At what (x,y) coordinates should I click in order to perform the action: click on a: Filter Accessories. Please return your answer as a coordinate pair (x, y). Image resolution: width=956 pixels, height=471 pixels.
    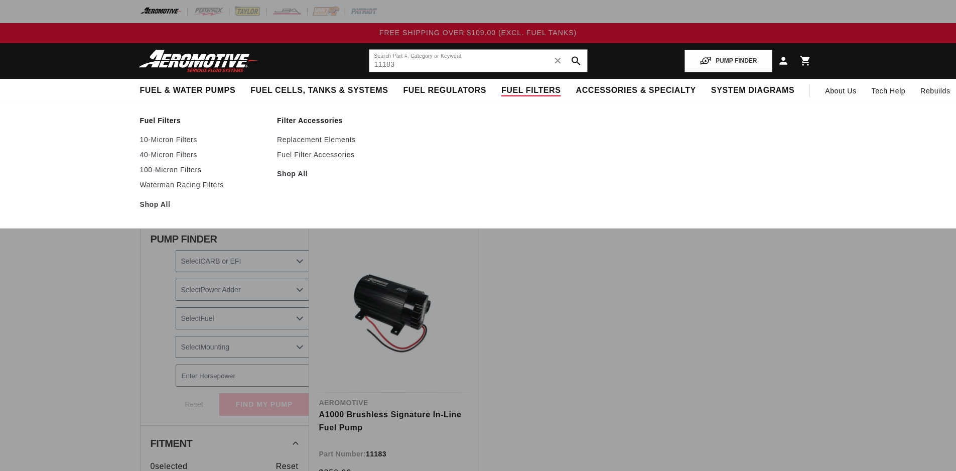
    Looking at the image, I should click on (341, 120).